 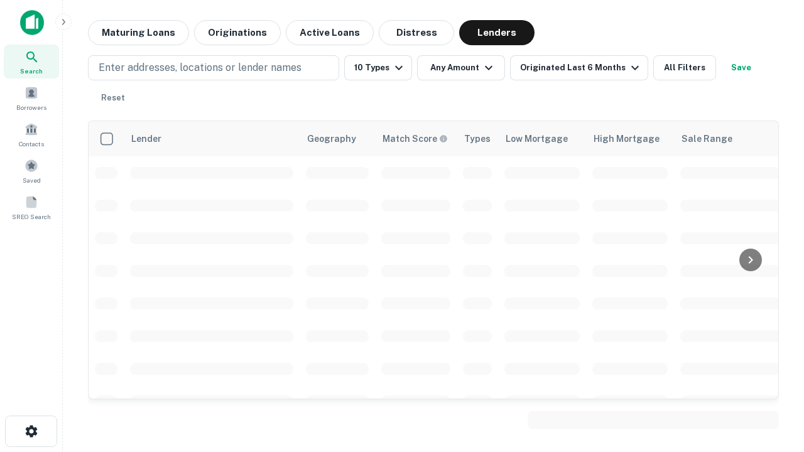 What do you see at coordinates (200, 68) in the screenshot?
I see `p: Enter addresses, locations or lender names` at bounding box center [200, 68].